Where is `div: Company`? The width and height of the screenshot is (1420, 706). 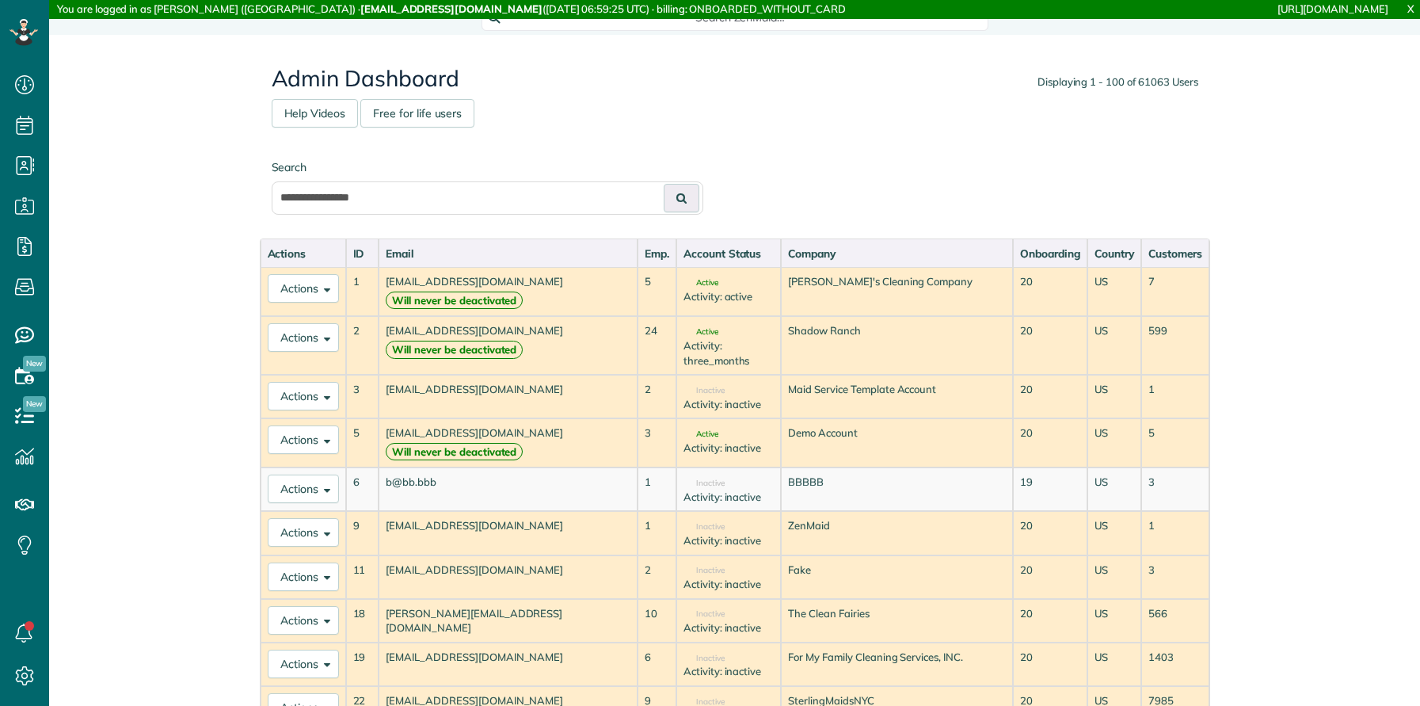 div: Company is located at coordinates (896, 253).